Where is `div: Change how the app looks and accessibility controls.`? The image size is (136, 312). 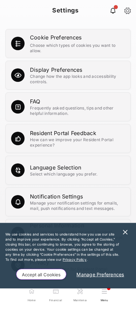
div: Change how the app looks and accessibility controls. is located at coordinates (77, 79).